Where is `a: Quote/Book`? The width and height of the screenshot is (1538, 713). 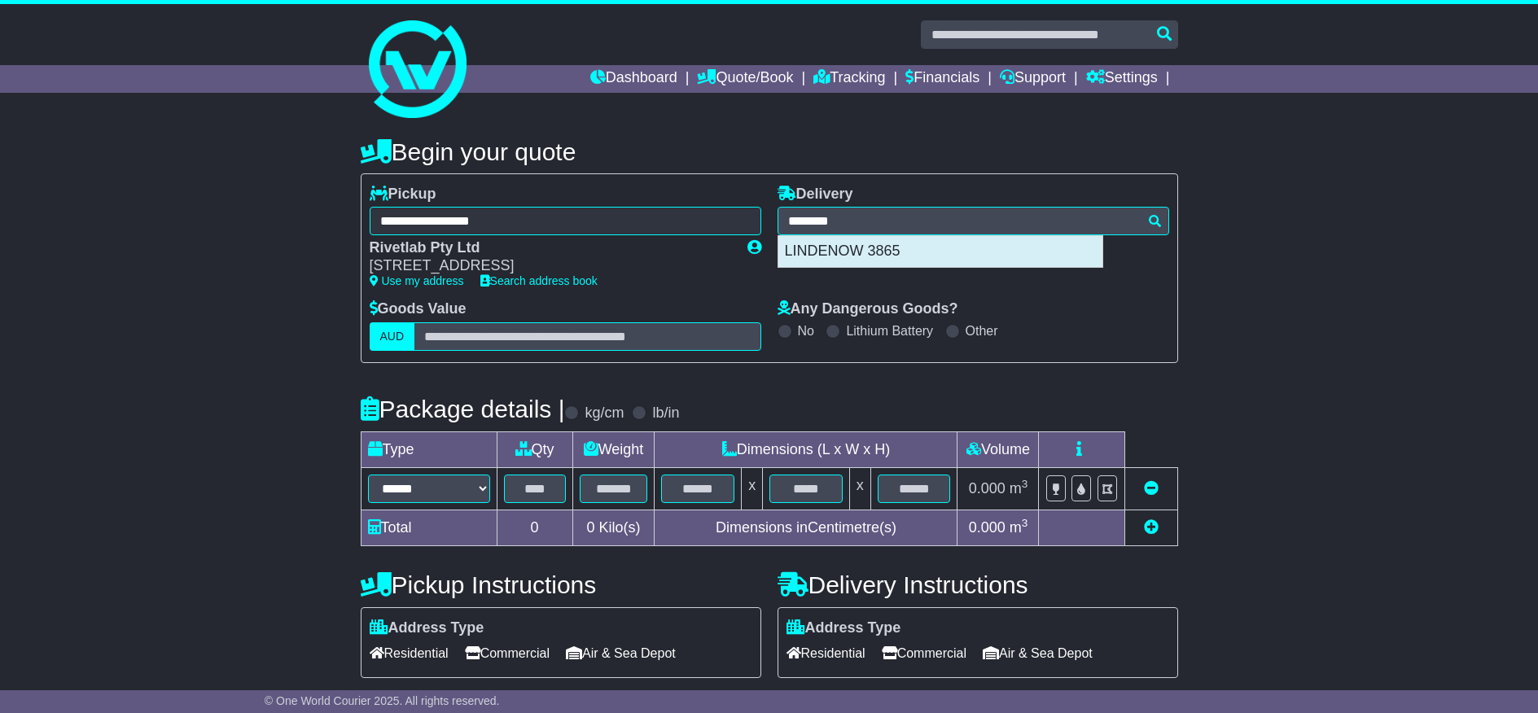
a: Quote/Book is located at coordinates (745, 79).